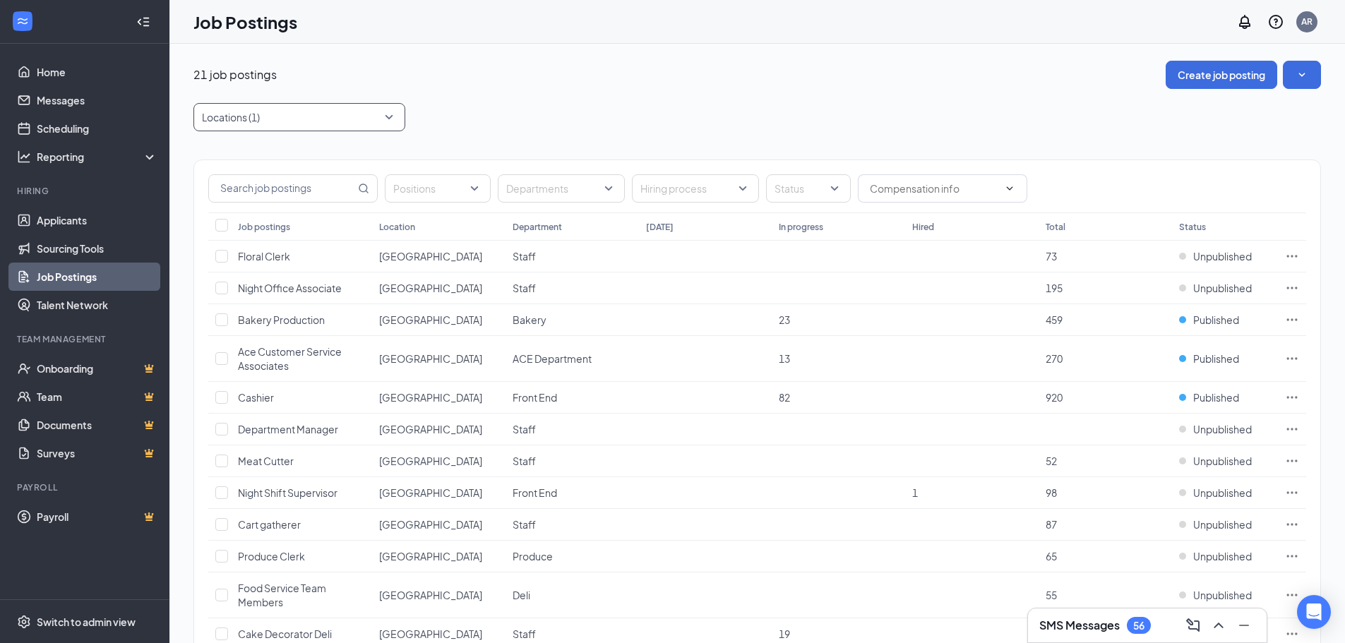 The height and width of the screenshot is (643, 1345). Describe the element at coordinates (534, 493) in the screenshot. I see `span: Front End` at that location.